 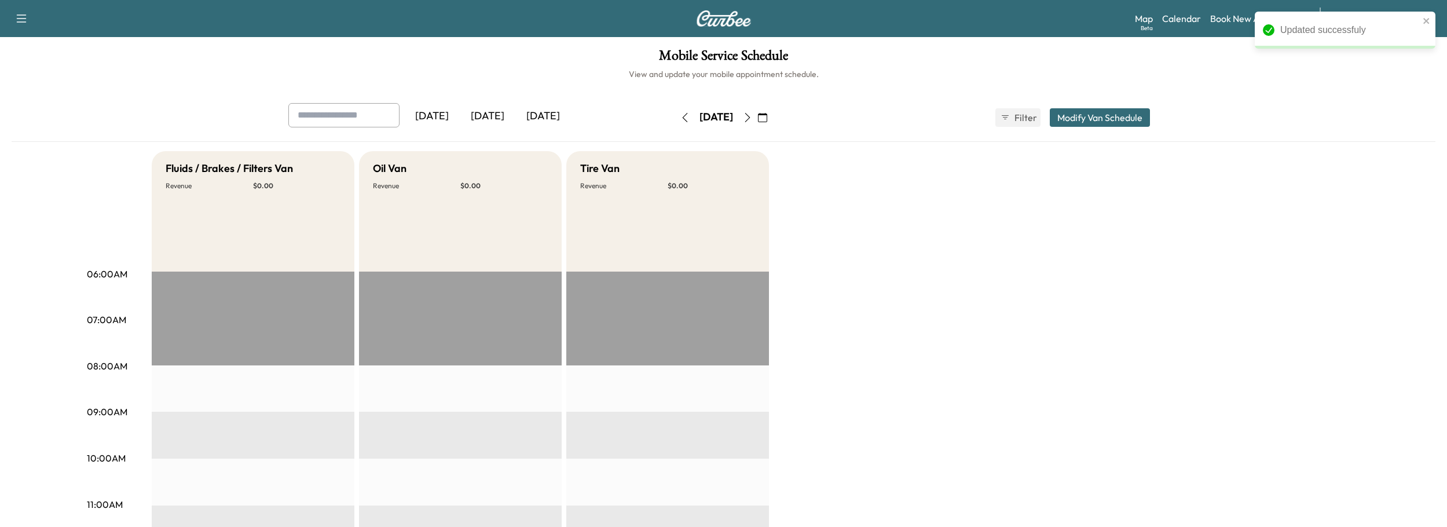 What do you see at coordinates (1025, 118) in the screenshot?
I see `span: Filter` at bounding box center [1025, 118].